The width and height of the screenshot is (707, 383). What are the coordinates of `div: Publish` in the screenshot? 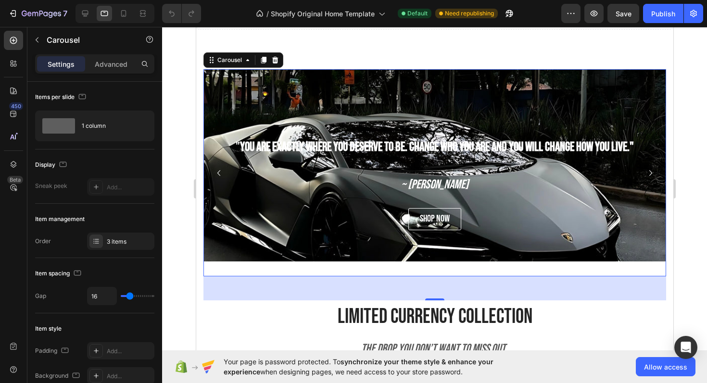 It's located at (663, 13).